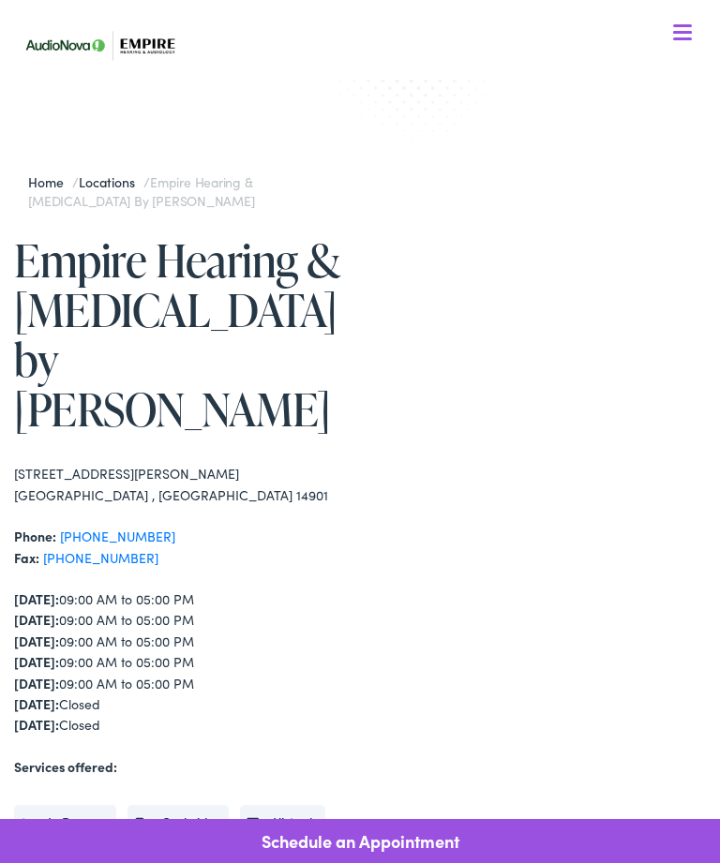 The height and width of the screenshot is (863, 720). I want to click on strong: Services offered:, so click(66, 767).